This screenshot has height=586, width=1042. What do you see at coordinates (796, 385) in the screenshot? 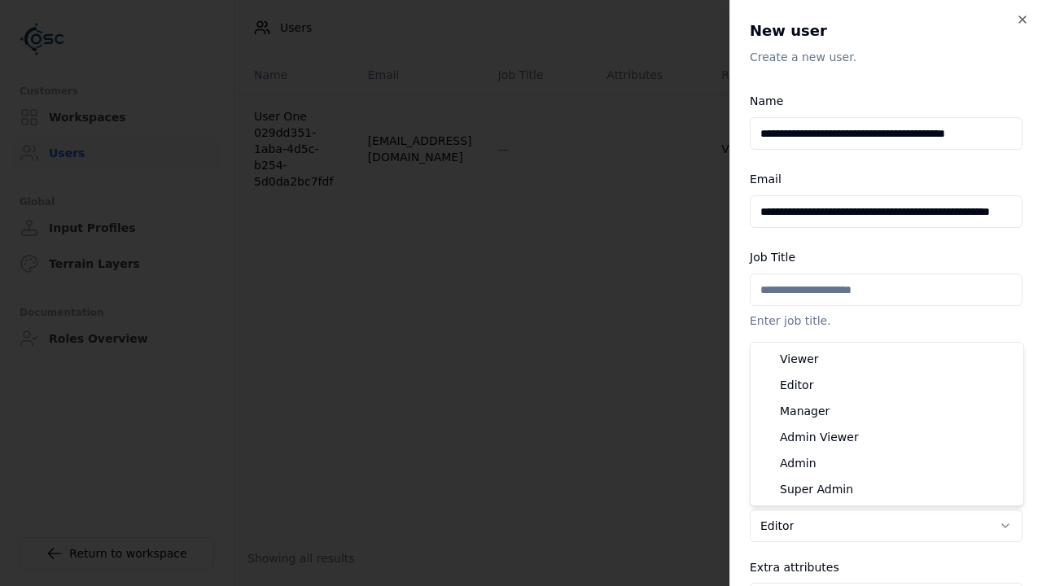
I see `span: Editor` at bounding box center [796, 385].